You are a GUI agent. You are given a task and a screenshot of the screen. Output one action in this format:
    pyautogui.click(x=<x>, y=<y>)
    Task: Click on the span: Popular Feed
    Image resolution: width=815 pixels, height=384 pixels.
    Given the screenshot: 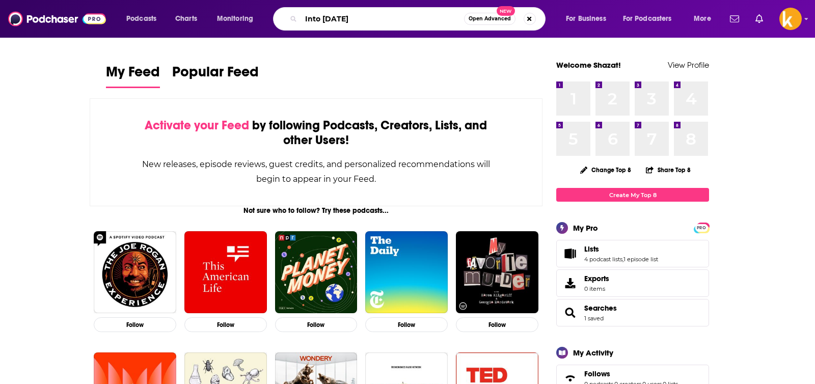 What is the action you would take?
    pyautogui.click(x=215, y=75)
    